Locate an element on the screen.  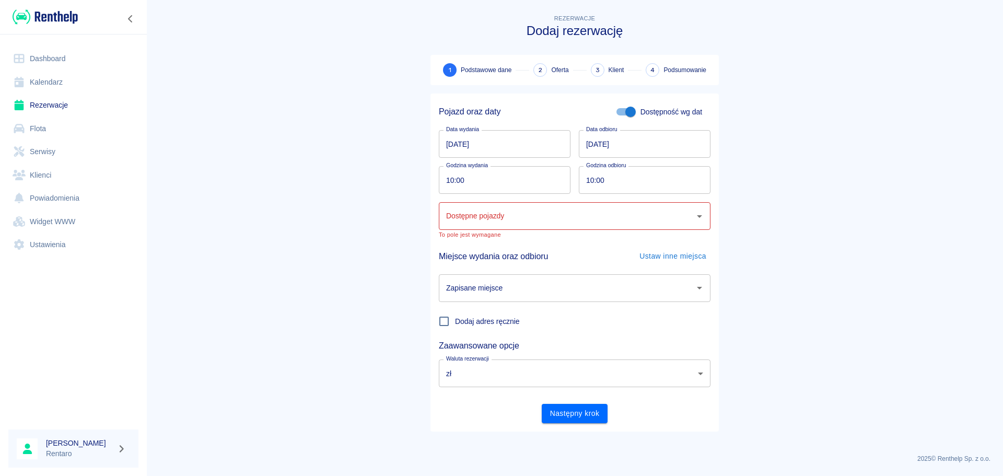
span: 4 is located at coordinates (653, 70).